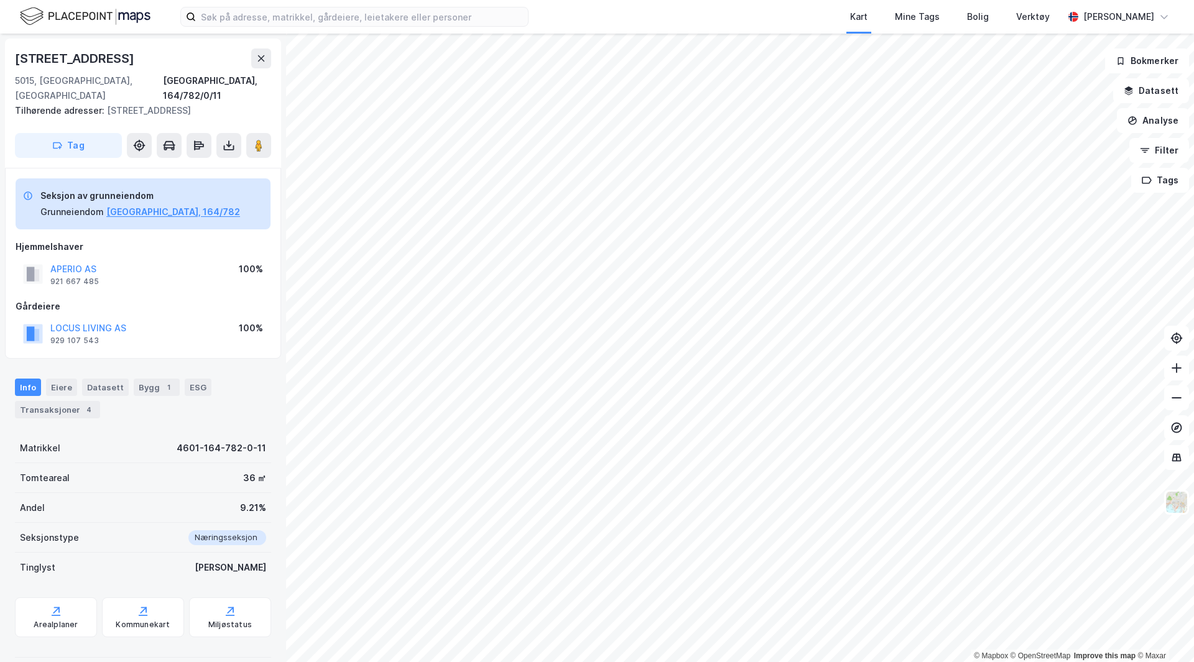 The image size is (1194, 662). Describe the element at coordinates (1146, 61) in the screenshot. I see `button: Bokmerker` at that location.